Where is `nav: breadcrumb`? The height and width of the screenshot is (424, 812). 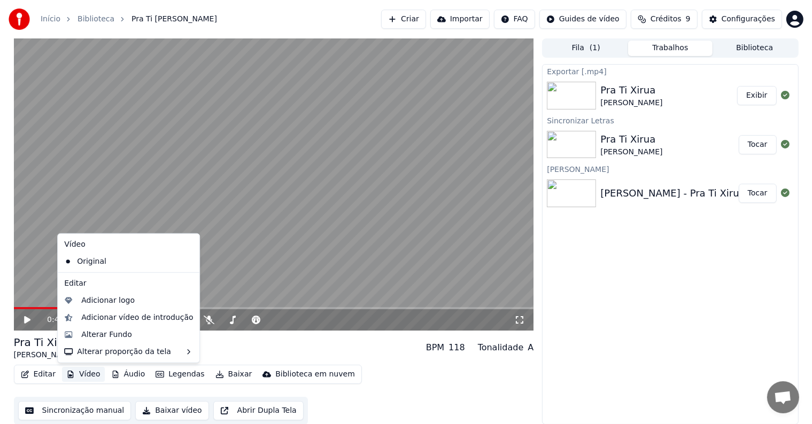
nav: breadcrumb is located at coordinates (129, 19).